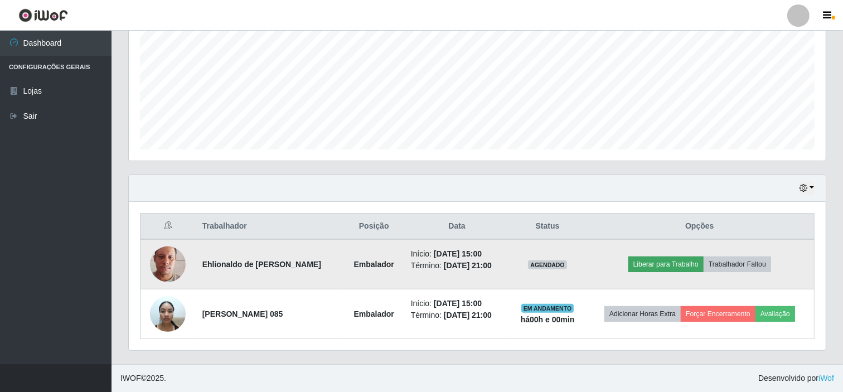 The width and height of the screenshot is (843, 392). What do you see at coordinates (548, 308) in the screenshot?
I see `span: EM ANDAMENTO` at bounding box center [548, 308].